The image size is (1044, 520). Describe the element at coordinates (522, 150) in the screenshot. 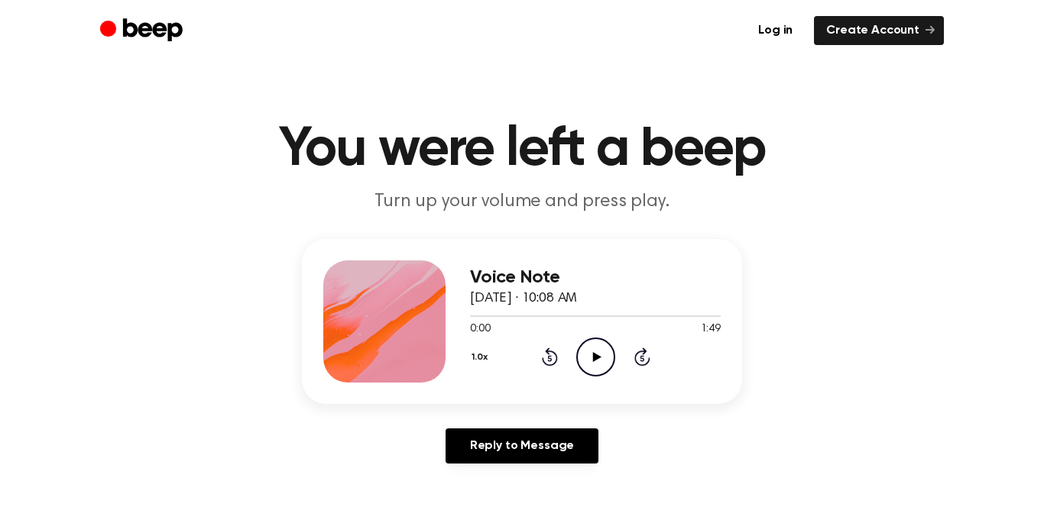

I see `h1: You were left a beep` at that location.